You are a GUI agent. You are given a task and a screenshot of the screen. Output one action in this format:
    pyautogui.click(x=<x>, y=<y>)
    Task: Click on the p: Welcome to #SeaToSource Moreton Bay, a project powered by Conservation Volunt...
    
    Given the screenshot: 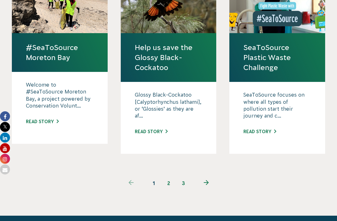 What is the action you would take?
    pyautogui.click(x=60, y=97)
    